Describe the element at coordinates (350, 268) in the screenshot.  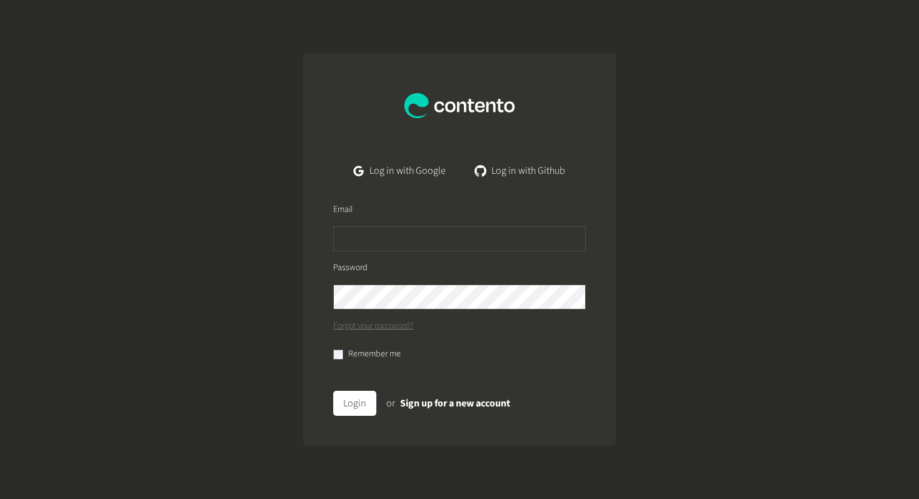
I see `label: Password` at that location.